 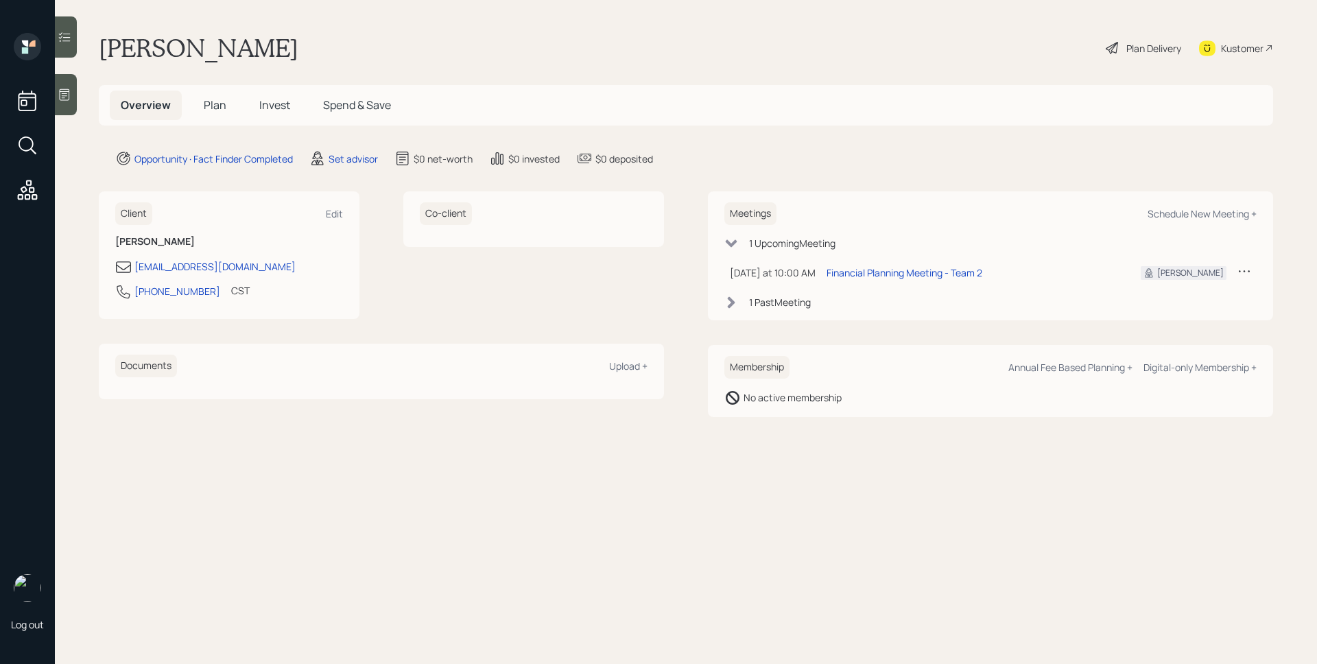 What do you see at coordinates (146, 366) in the screenshot?
I see `h6: Documents` at bounding box center [146, 366].